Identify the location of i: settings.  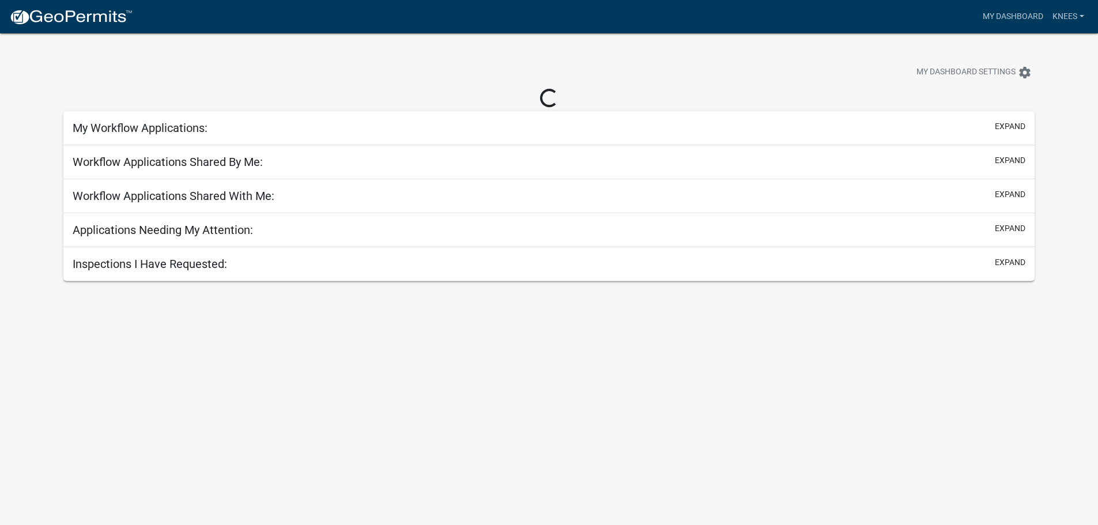
(1024, 73).